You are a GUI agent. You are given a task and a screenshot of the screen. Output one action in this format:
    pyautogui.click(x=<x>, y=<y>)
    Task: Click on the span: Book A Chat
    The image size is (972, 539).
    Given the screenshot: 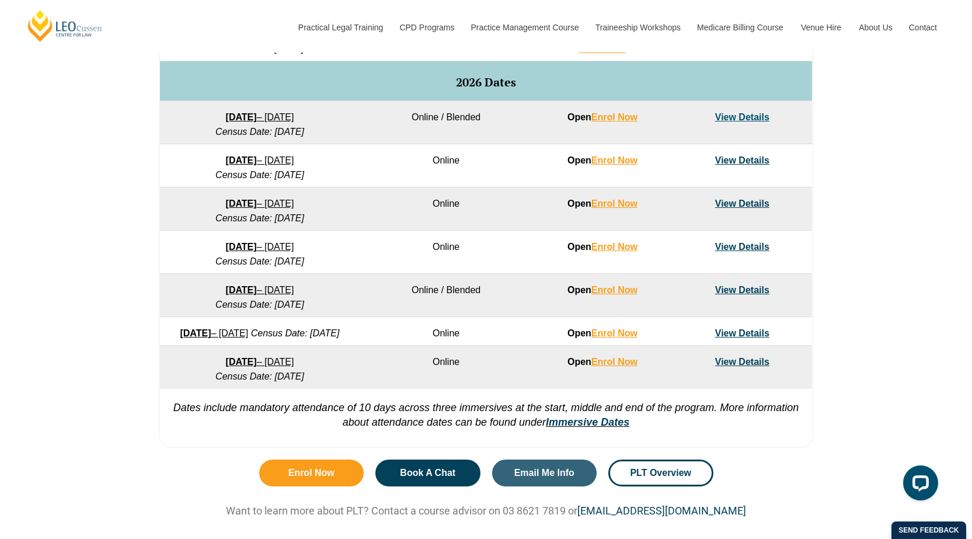 What is the action you would take?
    pyautogui.click(x=427, y=473)
    